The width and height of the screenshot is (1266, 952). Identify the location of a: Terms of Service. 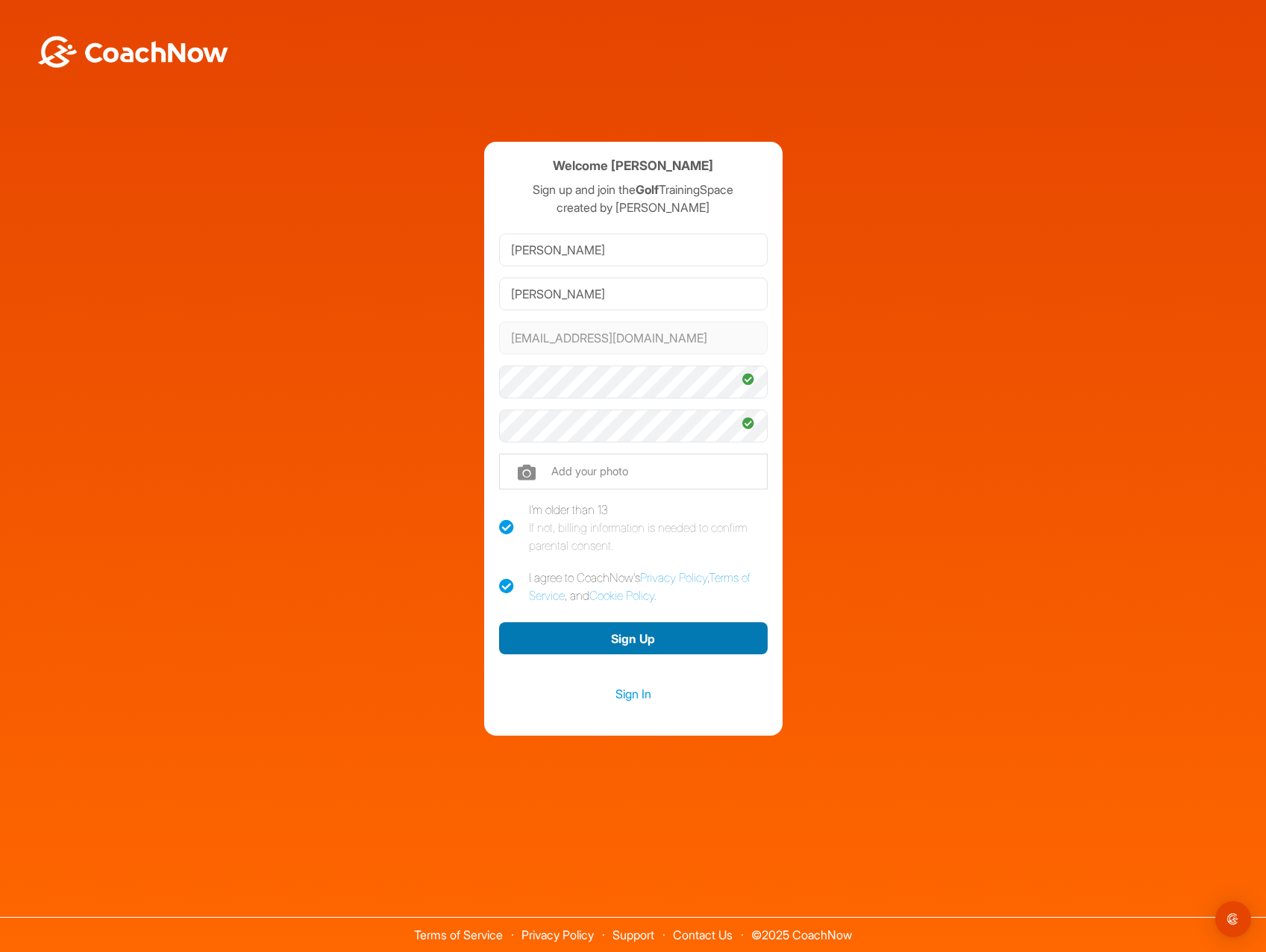
(458, 935).